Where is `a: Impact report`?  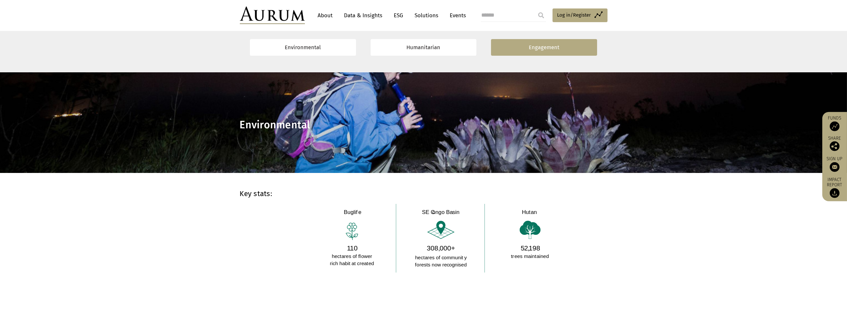
a: Impact report is located at coordinates (834, 187).